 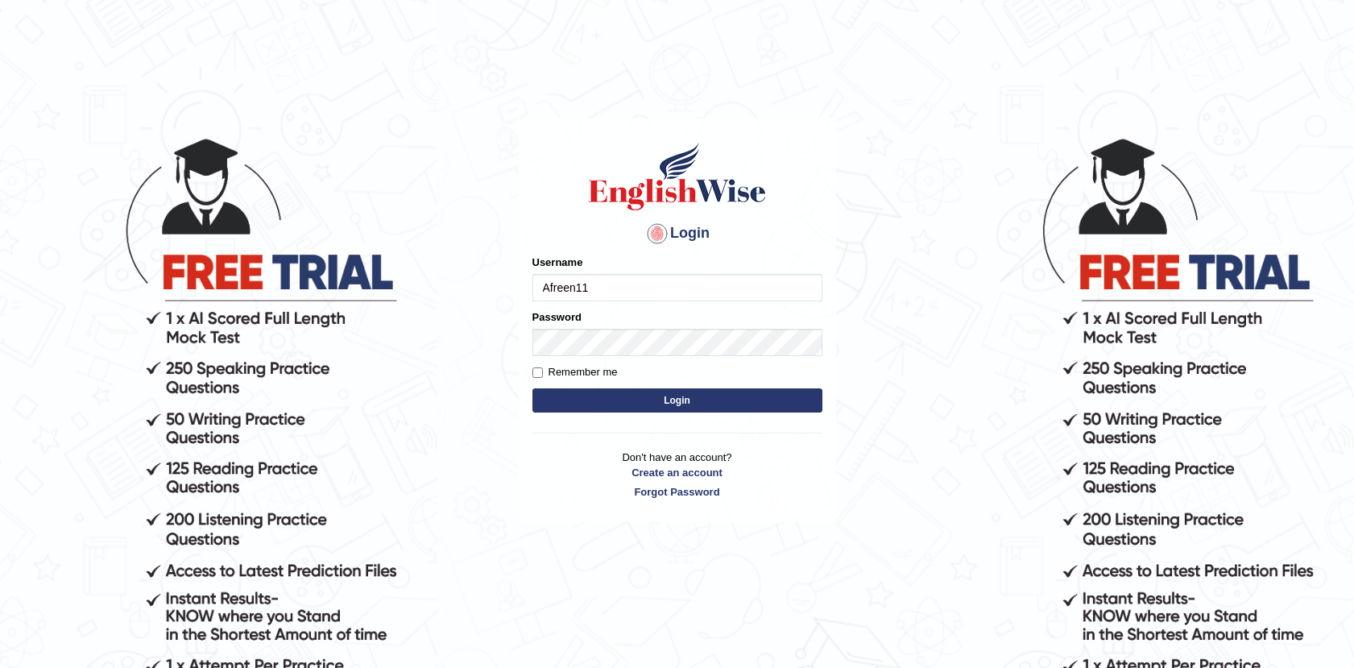 I want to click on h4: Login, so click(x=677, y=234).